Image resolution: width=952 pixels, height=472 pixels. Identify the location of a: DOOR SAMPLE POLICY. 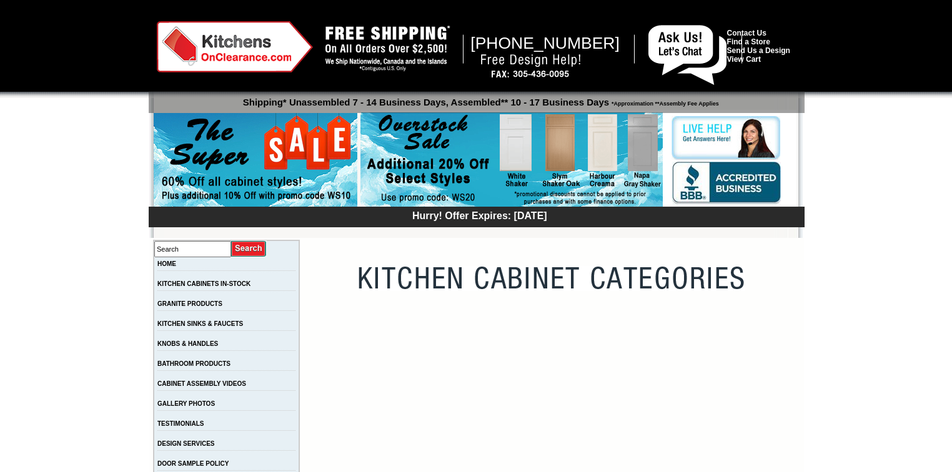
(193, 463).